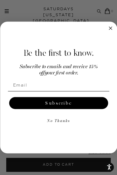  What do you see at coordinates (58, 103) in the screenshot?
I see `button: Subscribe` at bounding box center [58, 103].